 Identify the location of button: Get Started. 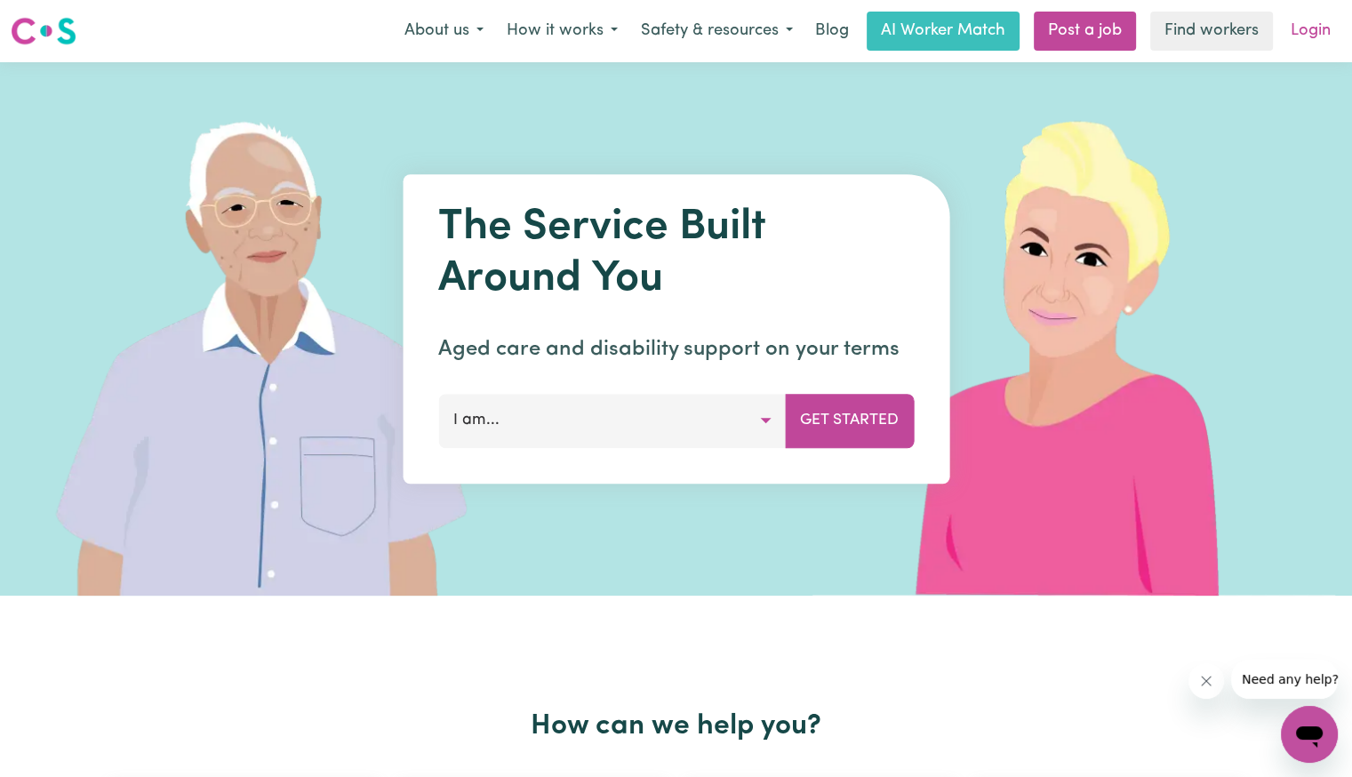
(849, 420).